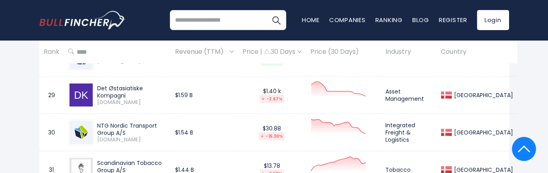 Image resolution: width=548 pixels, height=173 pixels. What do you see at coordinates (204, 95) in the screenshot?
I see `td: $1.59 B` at bounding box center [204, 95].